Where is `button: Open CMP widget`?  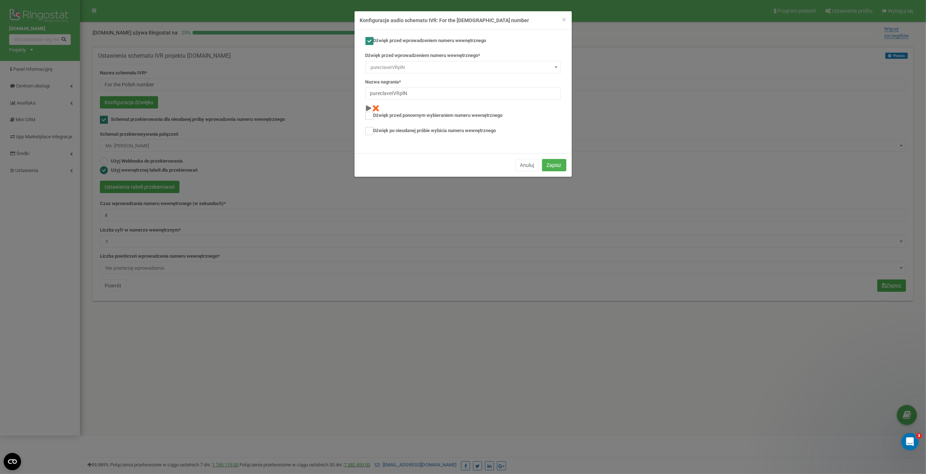 button: Open CMP widget is located at coordinates (12, 462).